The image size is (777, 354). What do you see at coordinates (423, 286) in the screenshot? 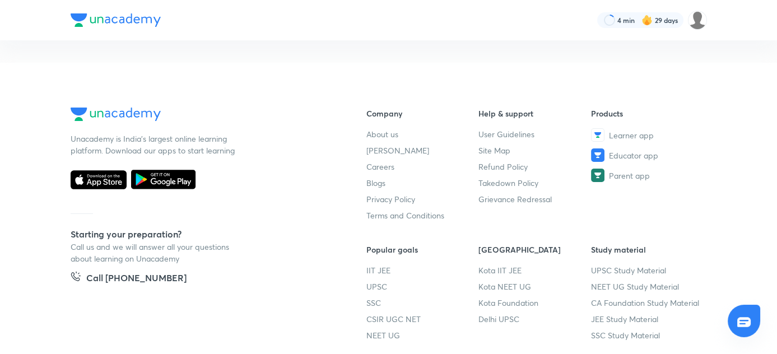
I see `a: UPSC` at bounding box center [423, 286].